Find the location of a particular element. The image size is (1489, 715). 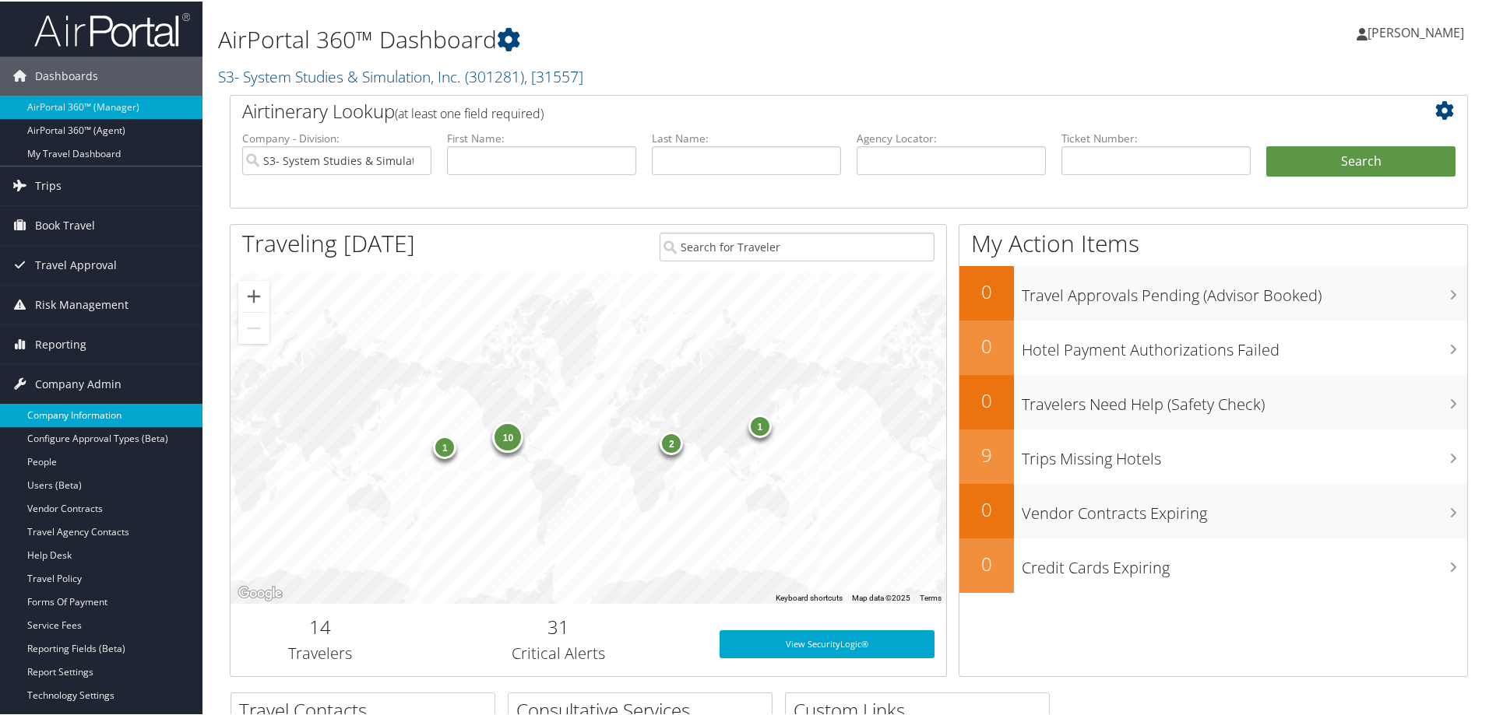

img: airportal-logo.png is located at coordinates (112, 28).